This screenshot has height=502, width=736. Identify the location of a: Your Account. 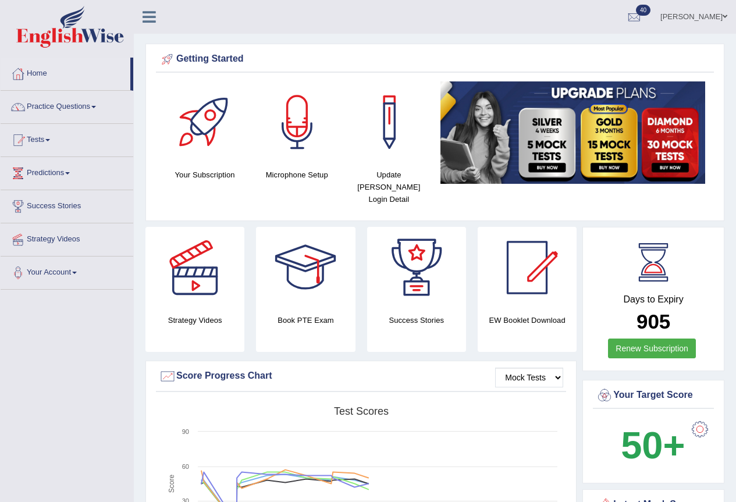
(67, 271).